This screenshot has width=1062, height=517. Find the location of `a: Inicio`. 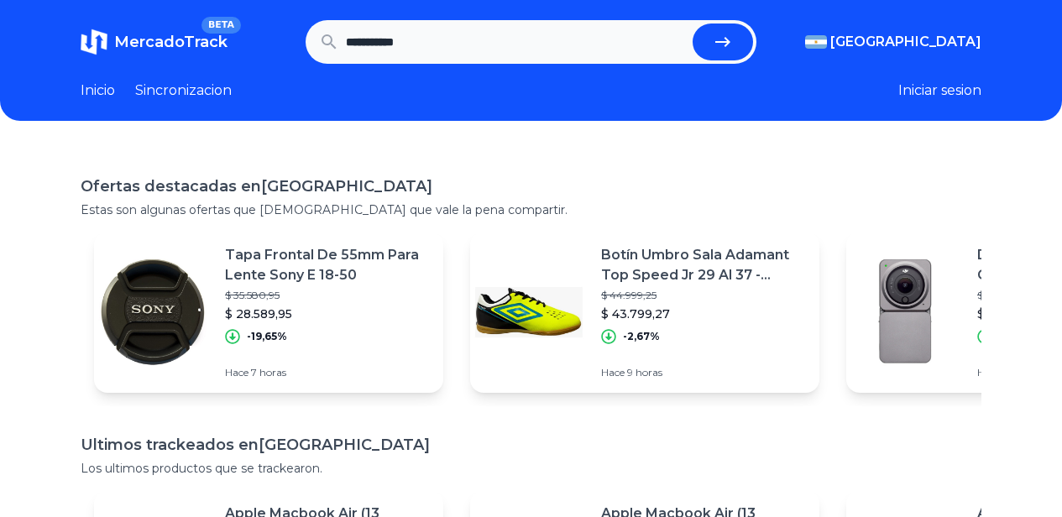

a: Inicio is located at coordinates (97, 91).